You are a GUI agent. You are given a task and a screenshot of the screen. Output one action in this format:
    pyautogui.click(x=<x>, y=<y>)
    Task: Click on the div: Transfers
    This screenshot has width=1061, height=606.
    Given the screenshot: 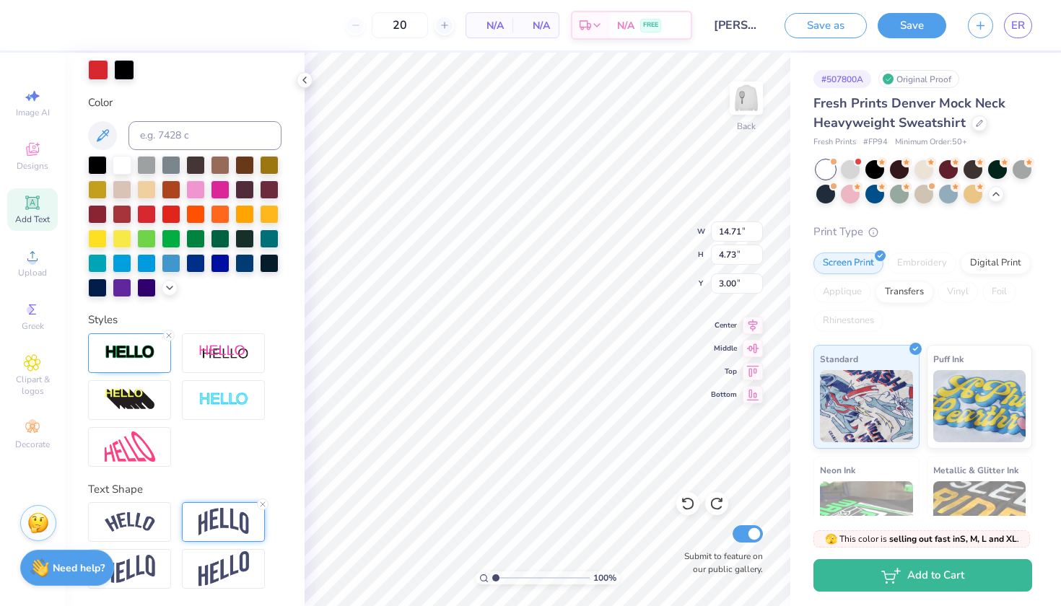 What is the action you would take?
    pyautogui.click(x=905, y=292)
    